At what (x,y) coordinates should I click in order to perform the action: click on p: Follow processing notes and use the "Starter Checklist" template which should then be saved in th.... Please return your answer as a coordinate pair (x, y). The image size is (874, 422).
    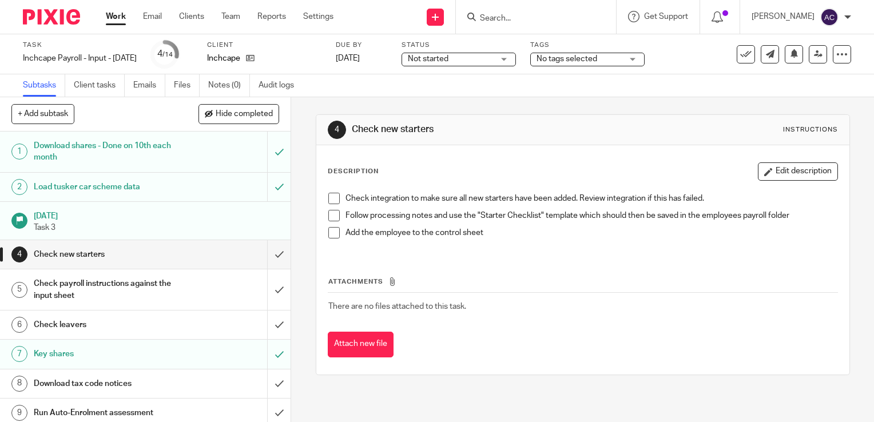
    Looking at the image, I should click on (591, 216).